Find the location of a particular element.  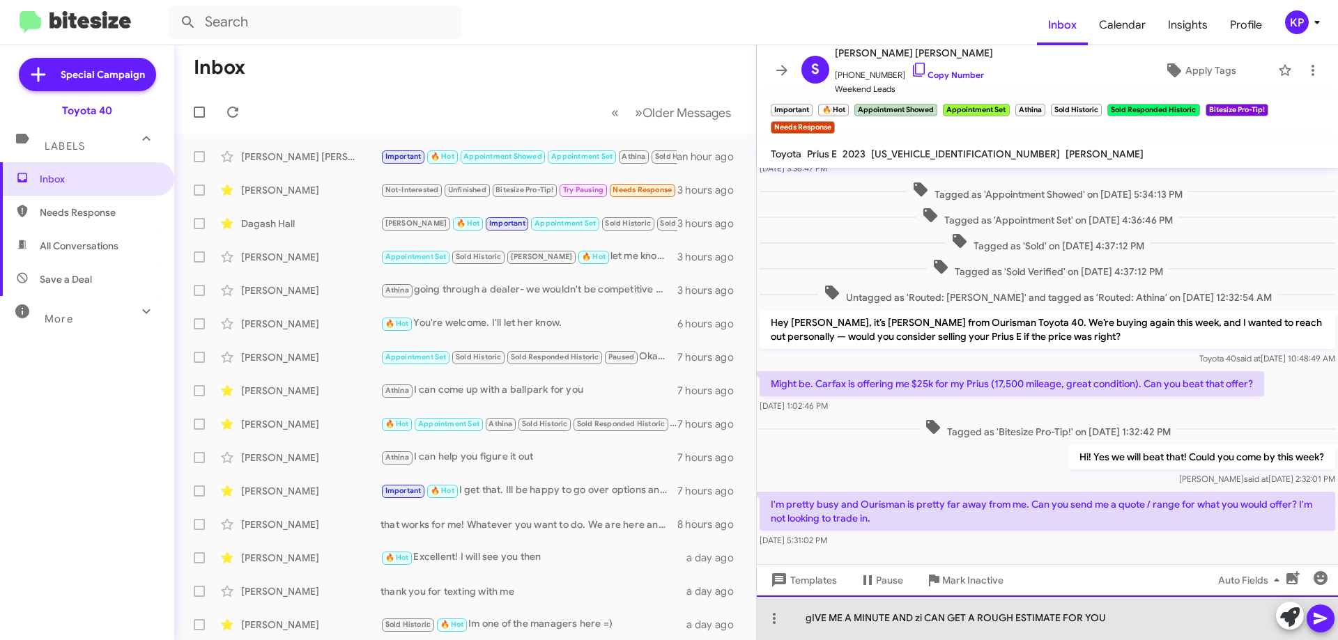

span: Paused is located at coordinates (621, 357).